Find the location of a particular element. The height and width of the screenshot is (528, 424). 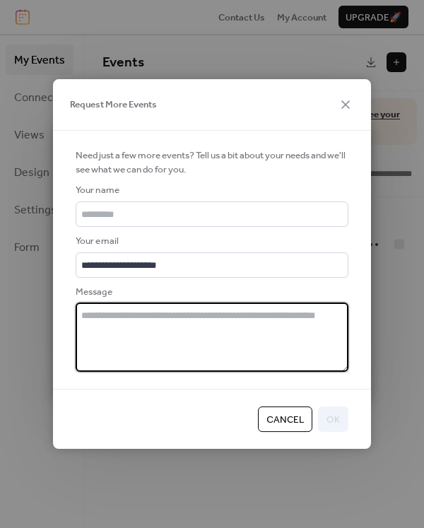

div: Message is located at coordinates (211, 292).